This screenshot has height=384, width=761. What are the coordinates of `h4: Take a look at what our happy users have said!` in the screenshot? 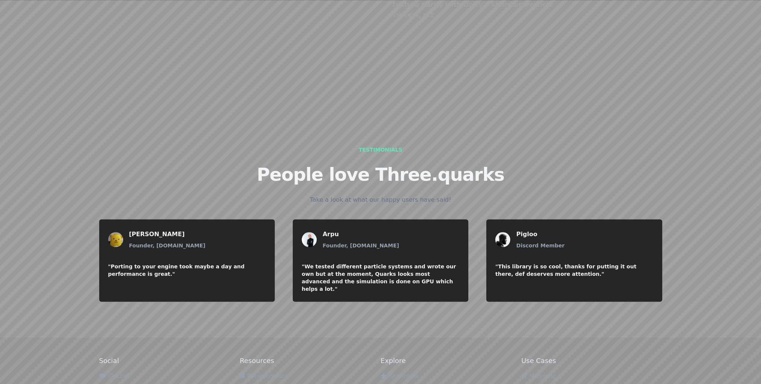 It's located at (380, 200).